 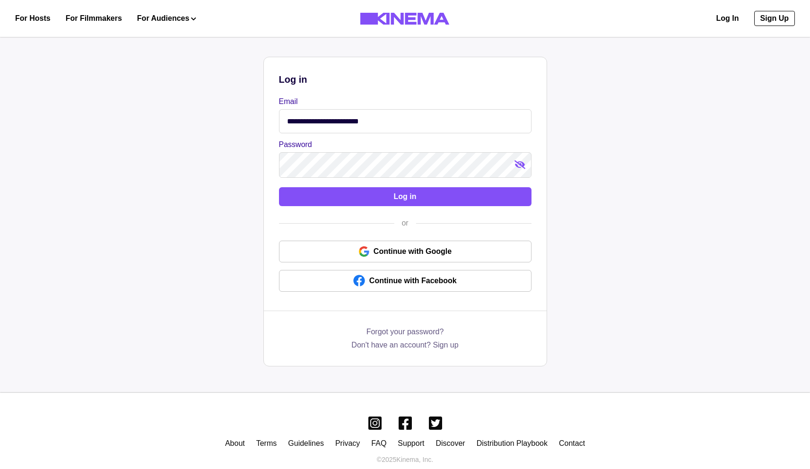 What do you see at coordinates (727, 18) in the screenshot?
I see `a: Log In` at bounding box center [727, 18].